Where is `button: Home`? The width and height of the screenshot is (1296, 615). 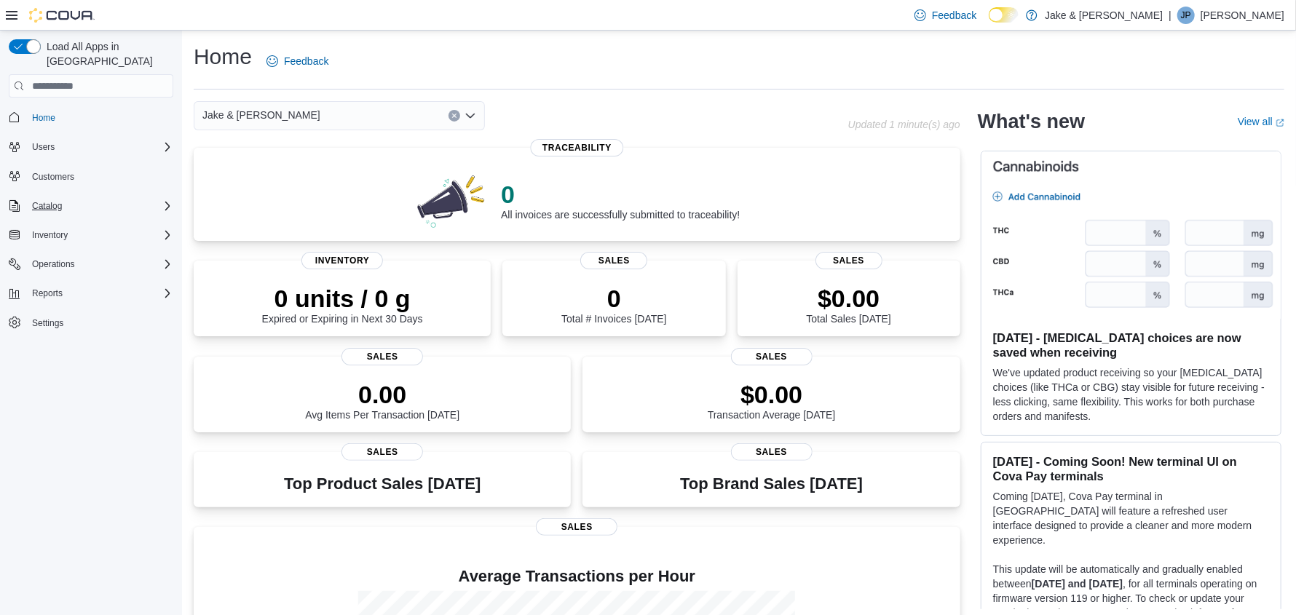 button: Home is located at coordinates (91, 116).